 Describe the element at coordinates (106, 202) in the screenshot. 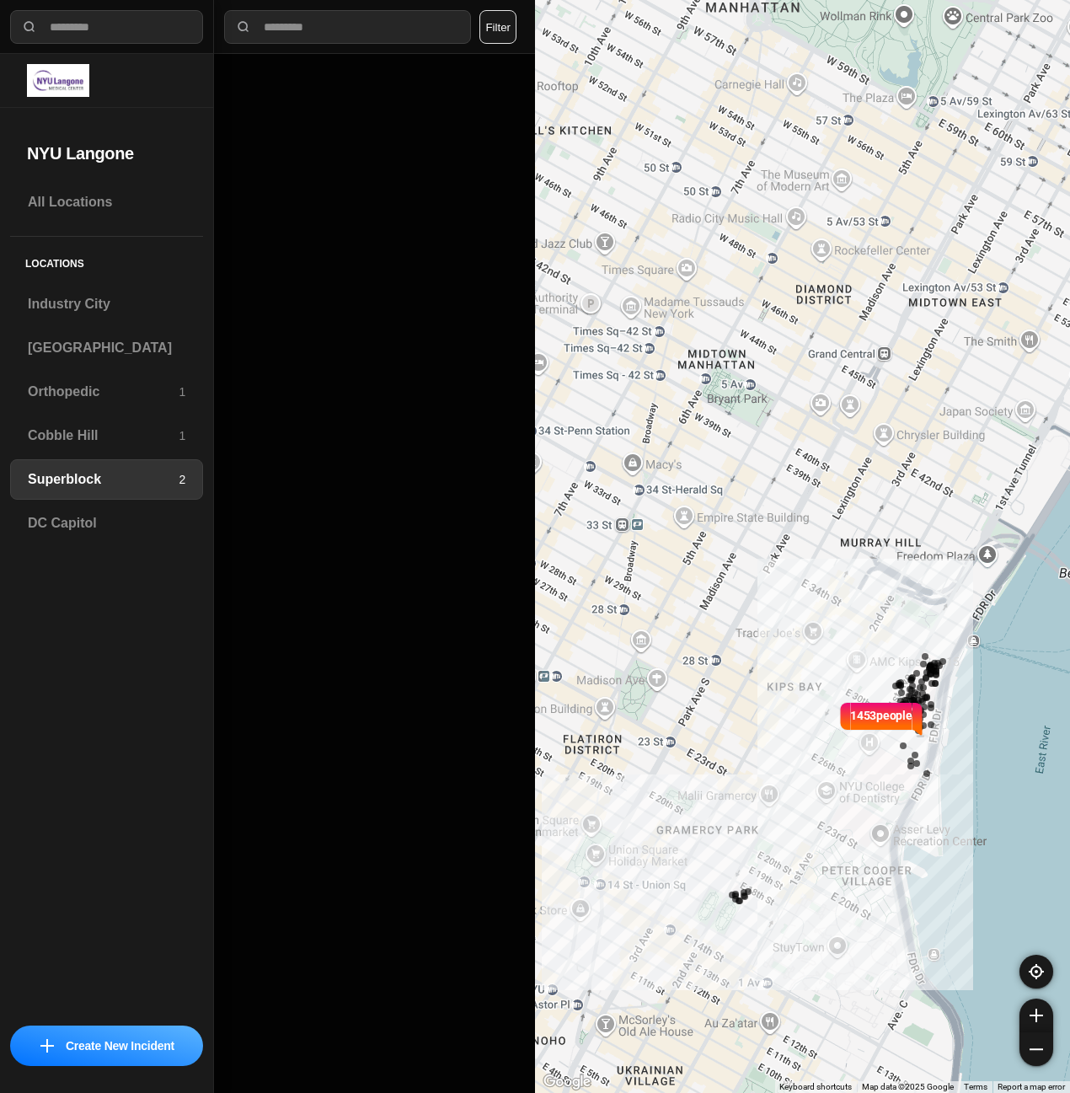

I see `h3: All Locations` at that location.